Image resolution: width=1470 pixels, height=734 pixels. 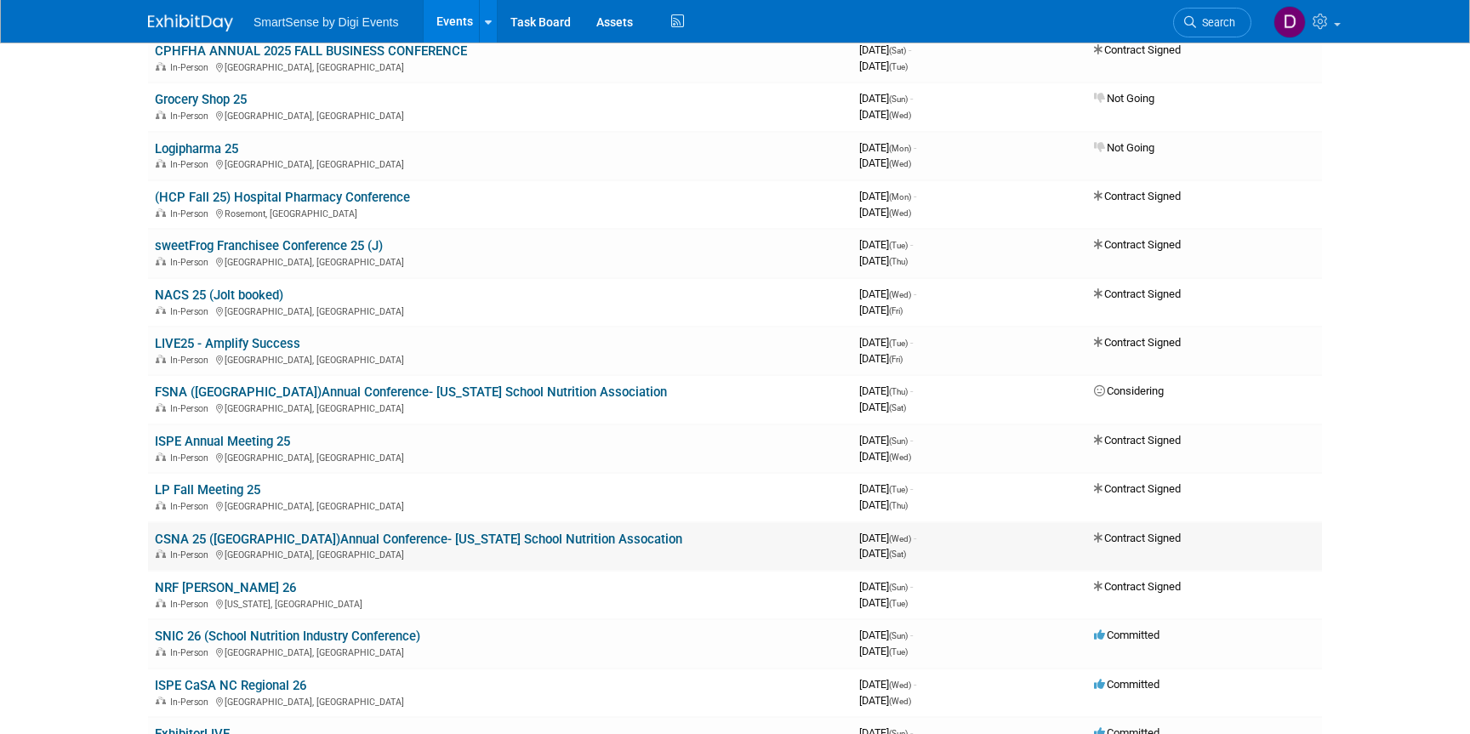 I want to click on a: sweetFrog Franchisee Conference 25 (J), so click(x=269, y=246).